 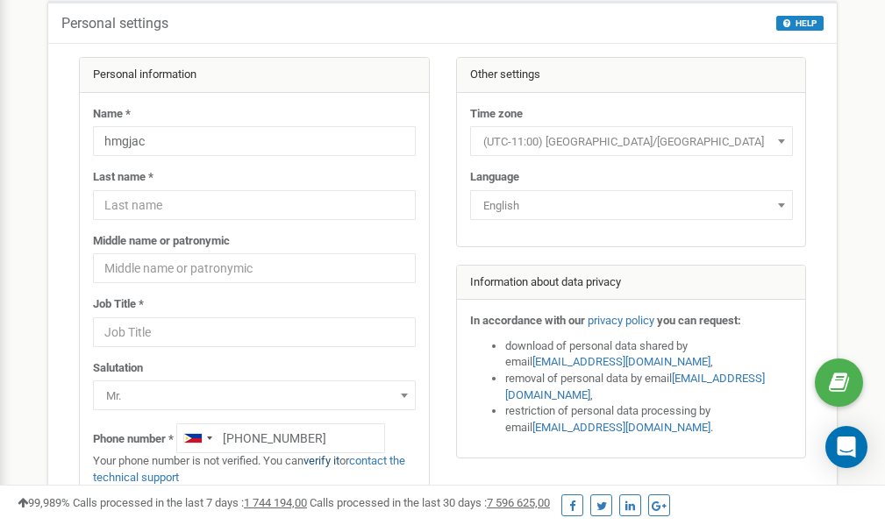 What do you see at coordinates (631, 283) in the screenshot?
I see `div: Information about data privacy` at bounding box center [631, 283].